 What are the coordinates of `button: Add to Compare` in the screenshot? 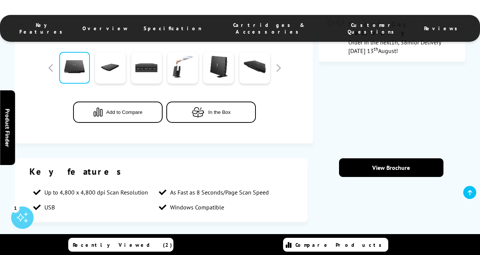 It's located at (118, 112).